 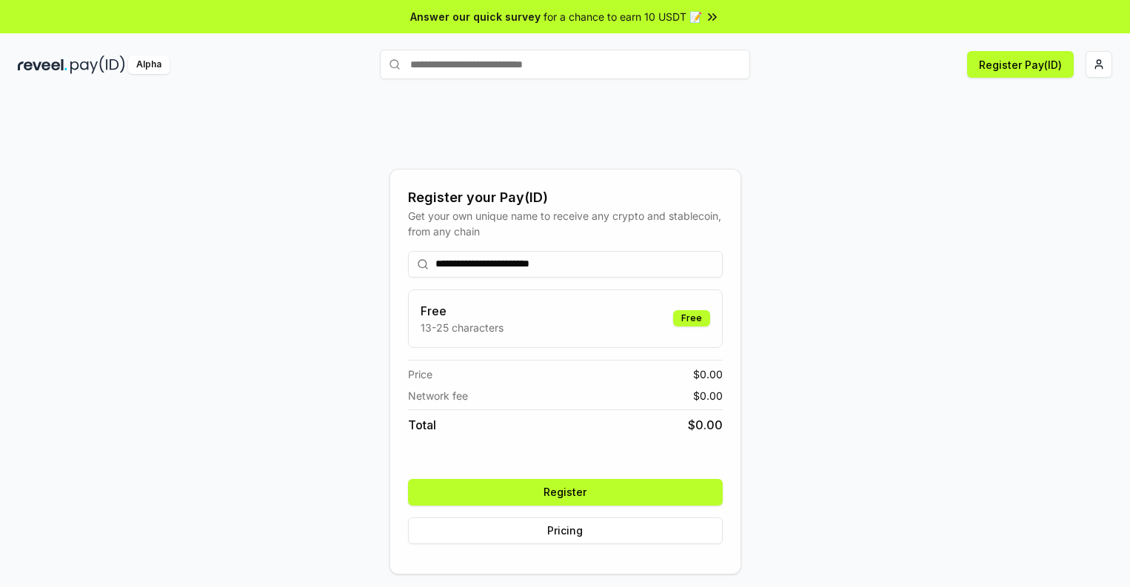 I want to click on button: Pricing, so click(x=565, y=531).